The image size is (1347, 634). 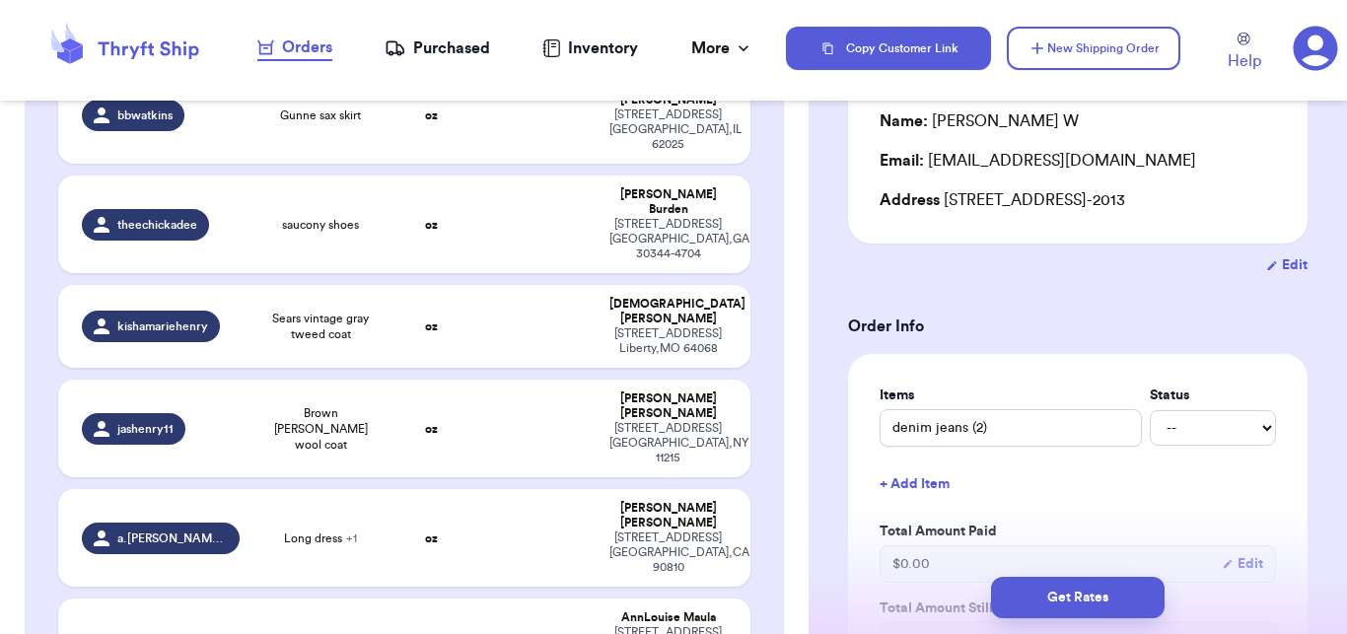 What do you see at coordinates (321, 327) in the screenshot?
I see `span: Sears vintage gray tweed coat` at bounding box center [321, 327].